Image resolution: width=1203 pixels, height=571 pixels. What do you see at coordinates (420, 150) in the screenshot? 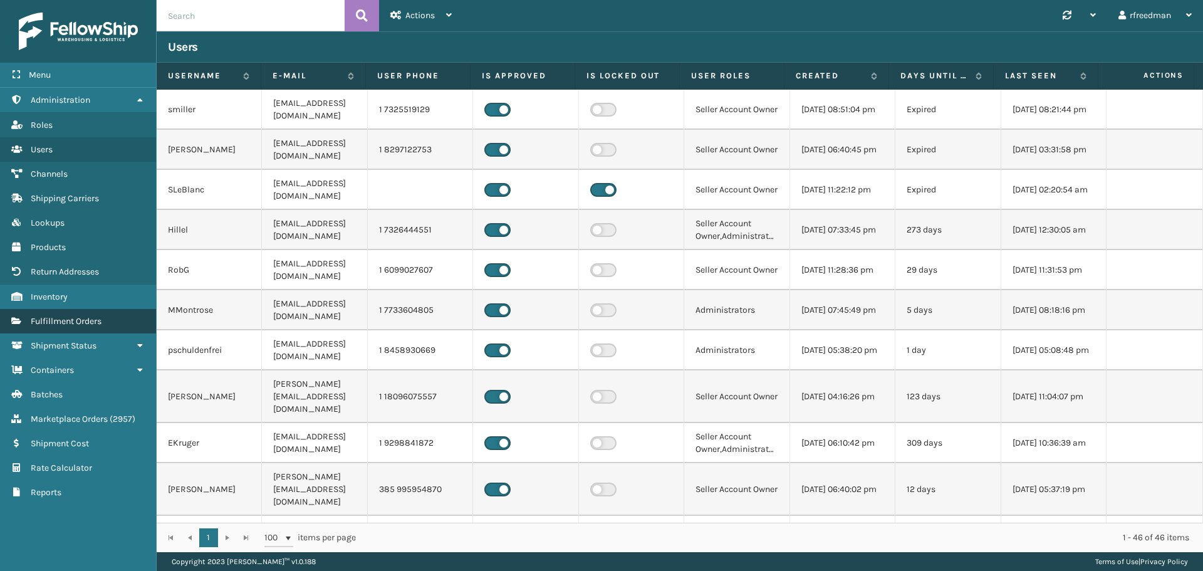
I see `td: 1 8297122753` at bounding box center [420, 150].